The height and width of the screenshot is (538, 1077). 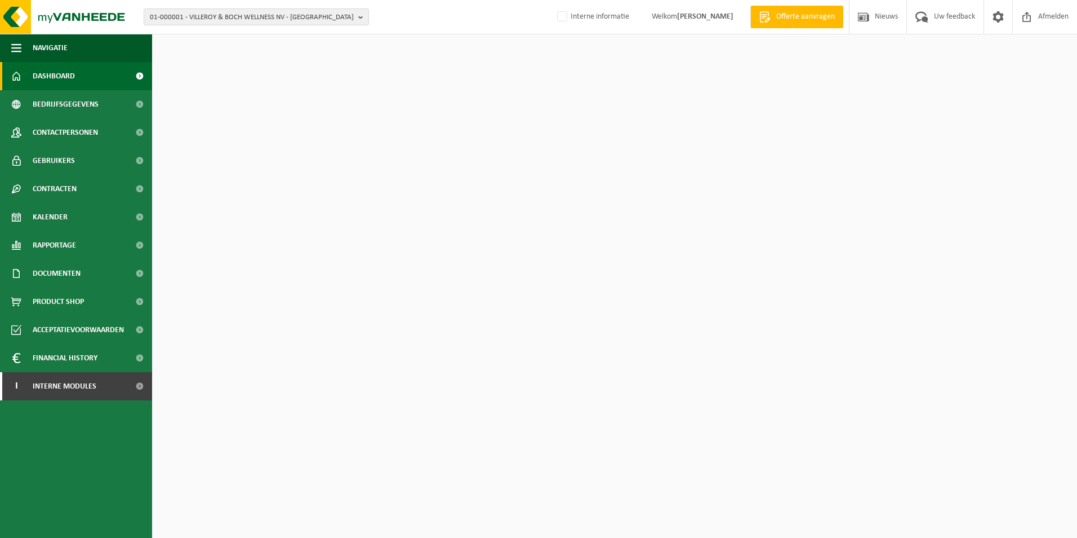 What do you see at coordinates (50, 217) in the screenshot?
I see `span: Kalender` at bounding box center [50, 217].